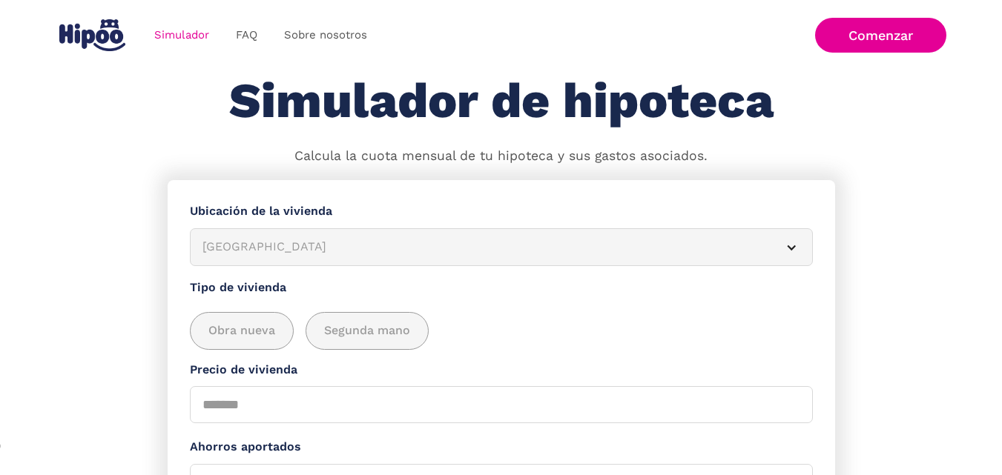 Image resolution: width=1002 pixels, height=475 pixels. I want to click on span: Obra nueva, so click(242, 331).